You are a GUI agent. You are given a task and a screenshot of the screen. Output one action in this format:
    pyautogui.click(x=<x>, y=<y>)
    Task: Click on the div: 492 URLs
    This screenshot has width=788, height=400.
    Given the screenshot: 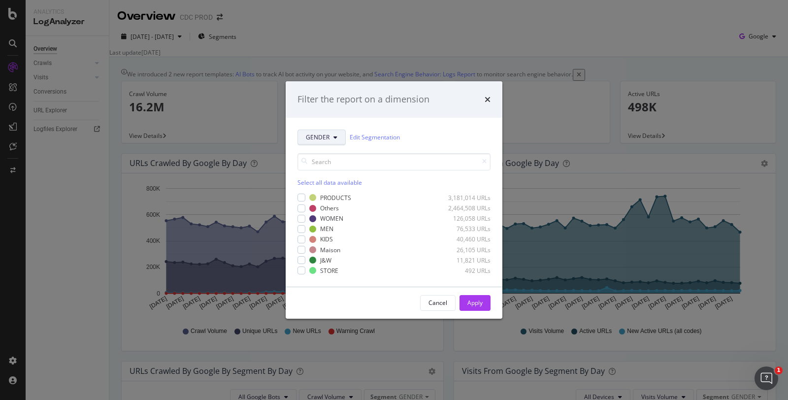 What is the action you would take?
    pyautogui.click(x=466, y=270)
    